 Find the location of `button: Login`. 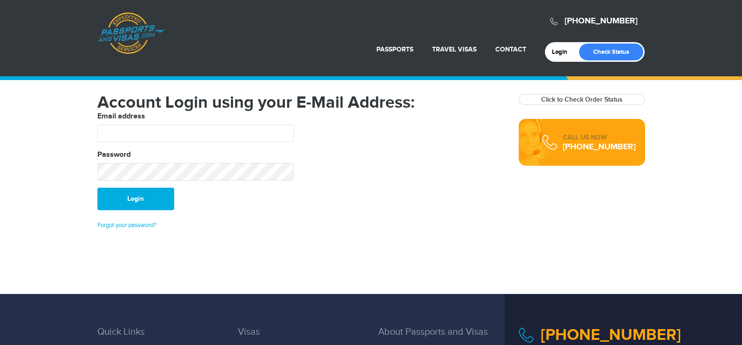

button: Login is located at coordinates (136, 199).